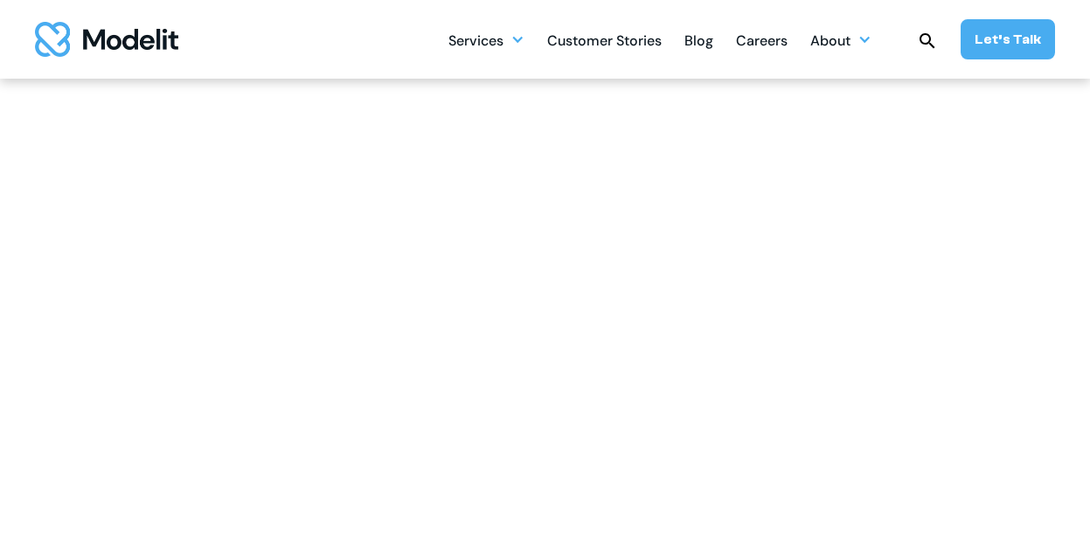  Describe the element at coordinates (604, 42) in the screenshot. I see `div: Customer Stories` at that location.